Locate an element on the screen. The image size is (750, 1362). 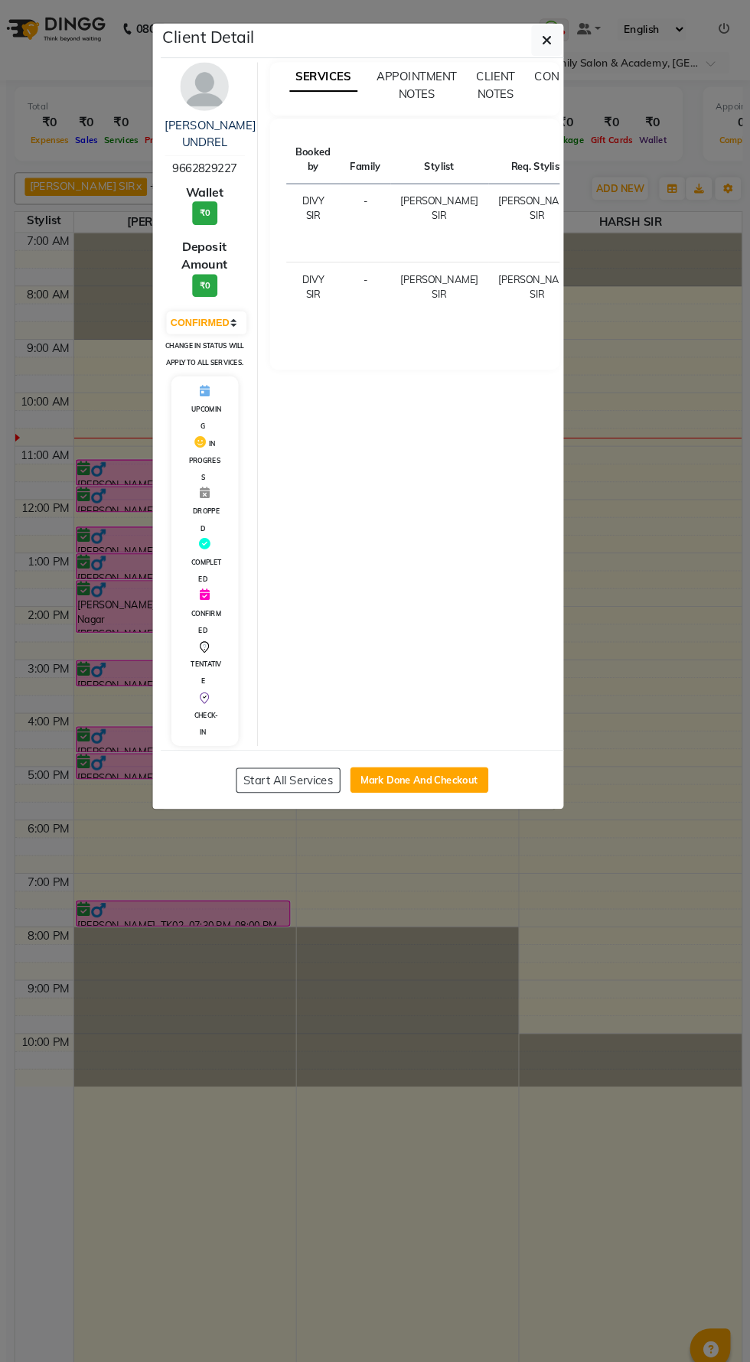
span: COMPLETED is located at coordinates (235, 539).